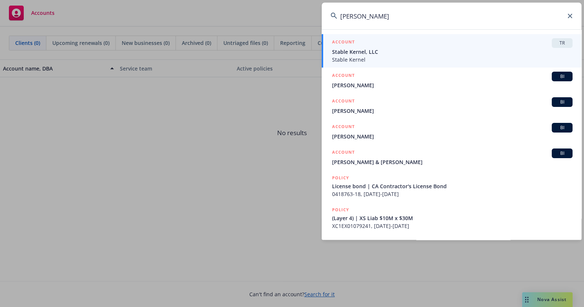 The width and height of the screenshot is (584, 307). I want to click on span: (Layer 4) | XS Liab $10M x $30M, so click(452, 218).